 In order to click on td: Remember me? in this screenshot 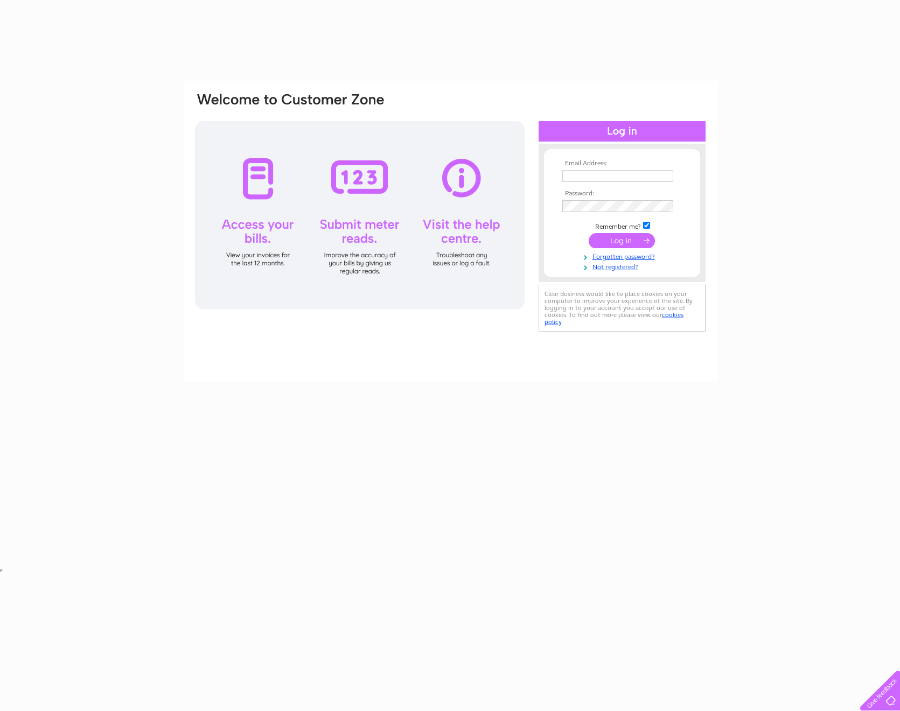, I will do `click(622, 226)`.